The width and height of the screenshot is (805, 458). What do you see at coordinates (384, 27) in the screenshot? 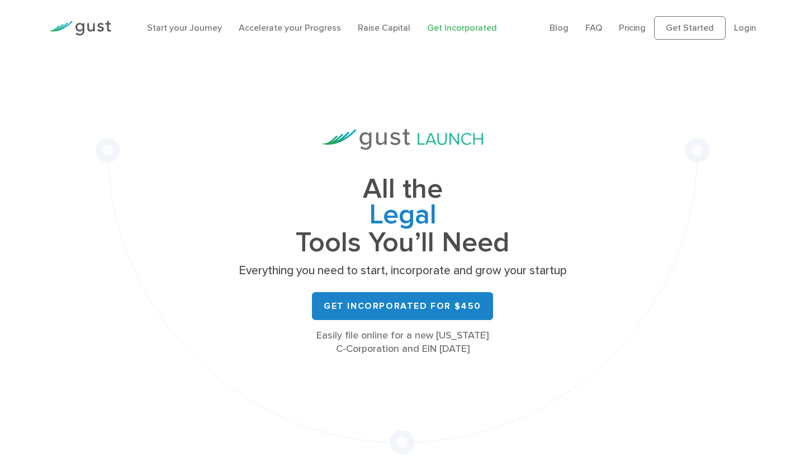
I see `a: Raise Capital` at bounding box center [384, 27].